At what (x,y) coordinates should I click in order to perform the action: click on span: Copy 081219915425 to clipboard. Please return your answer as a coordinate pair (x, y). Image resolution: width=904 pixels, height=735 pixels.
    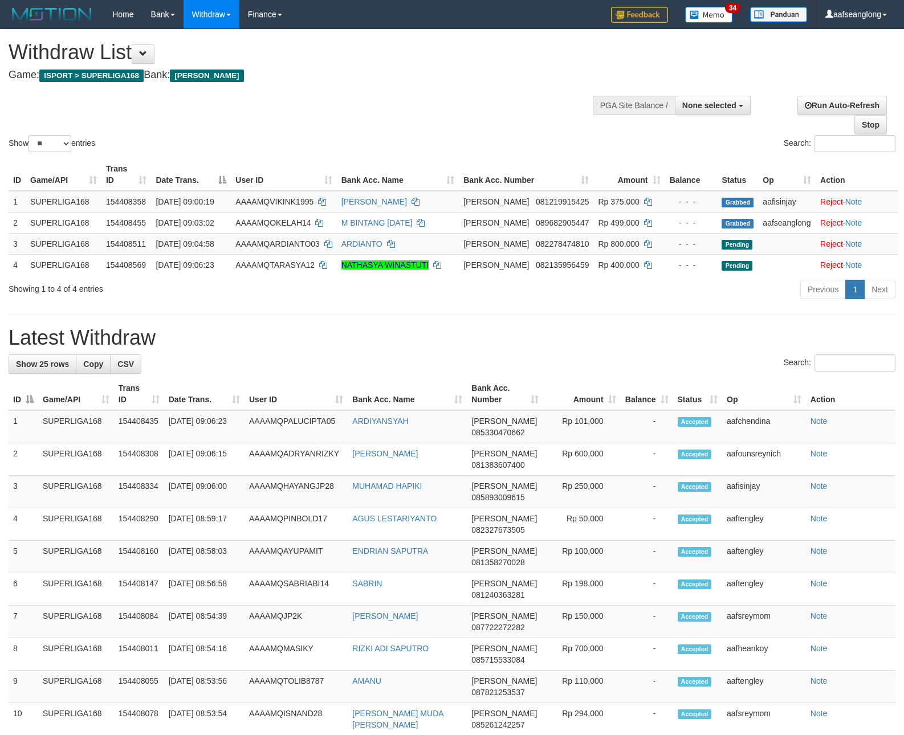
    Looking at the image, I should click on (562, 202).